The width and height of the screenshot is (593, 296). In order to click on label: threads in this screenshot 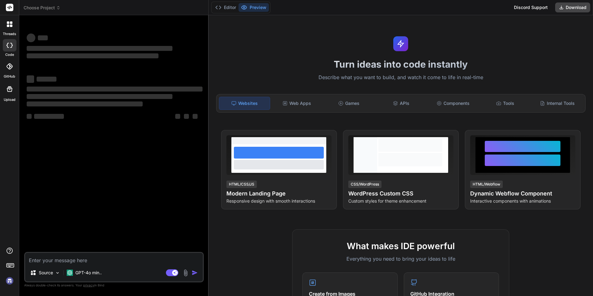, I will do `click(9, 34)`.